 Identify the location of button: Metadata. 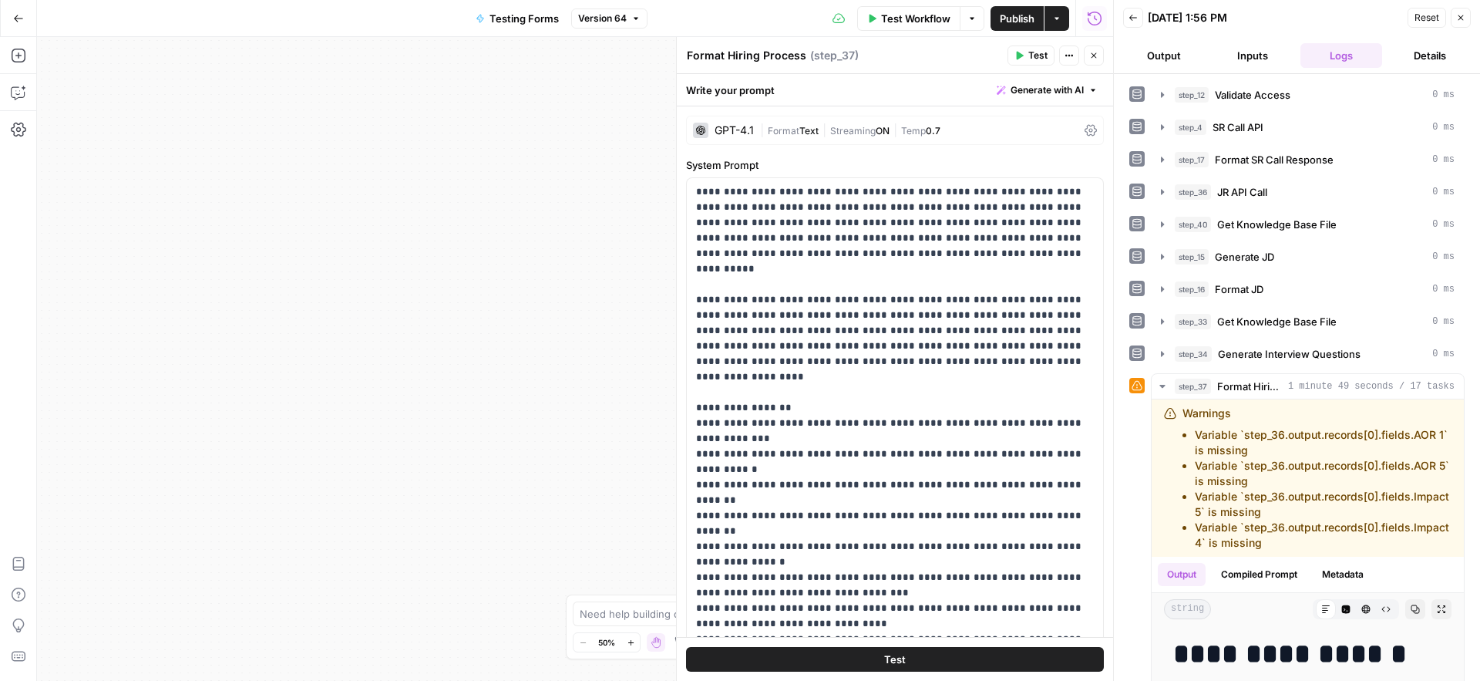
(1343, 574).